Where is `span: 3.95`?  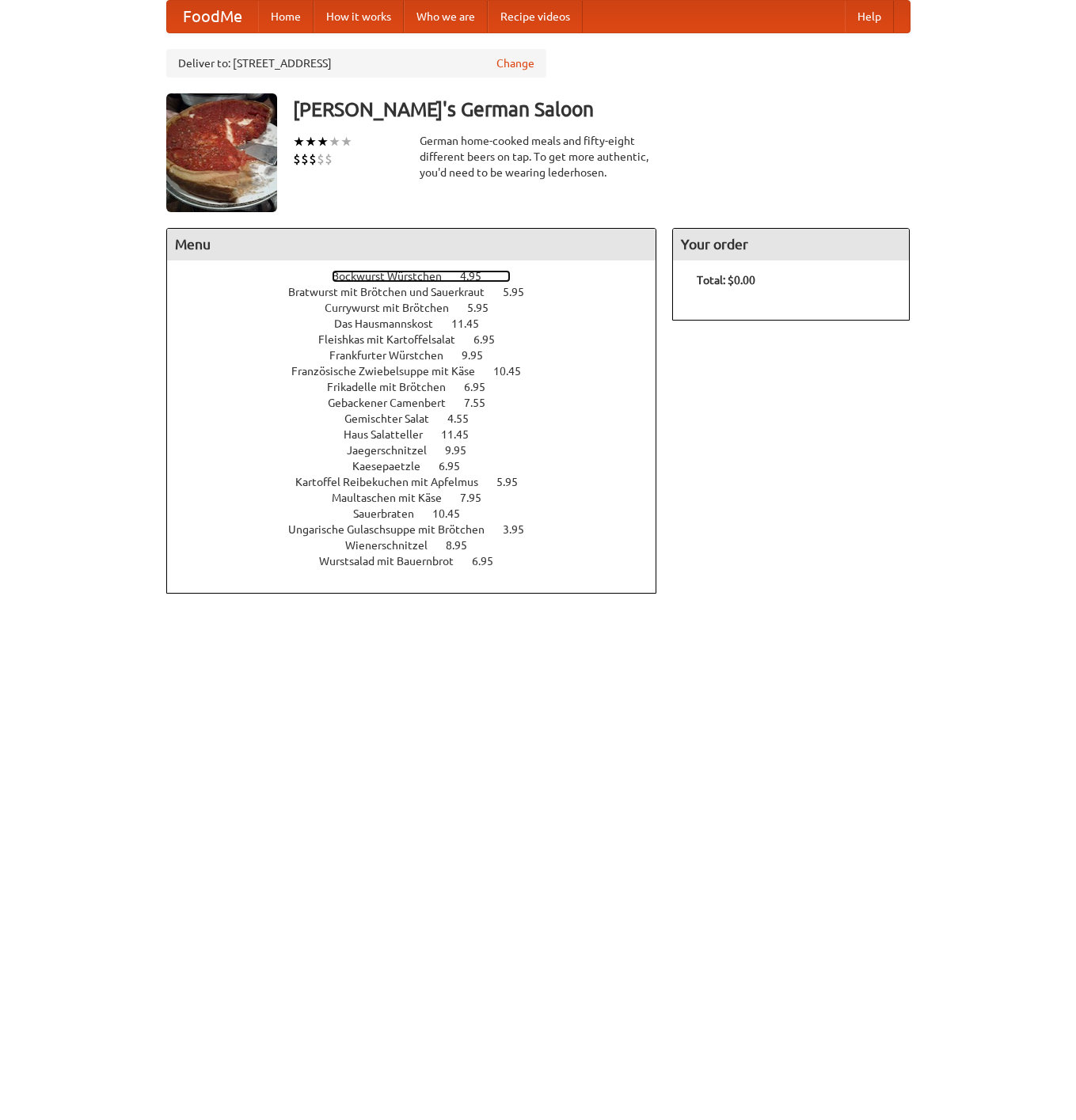 span: 3.95 is located at coordinates (521, 529).